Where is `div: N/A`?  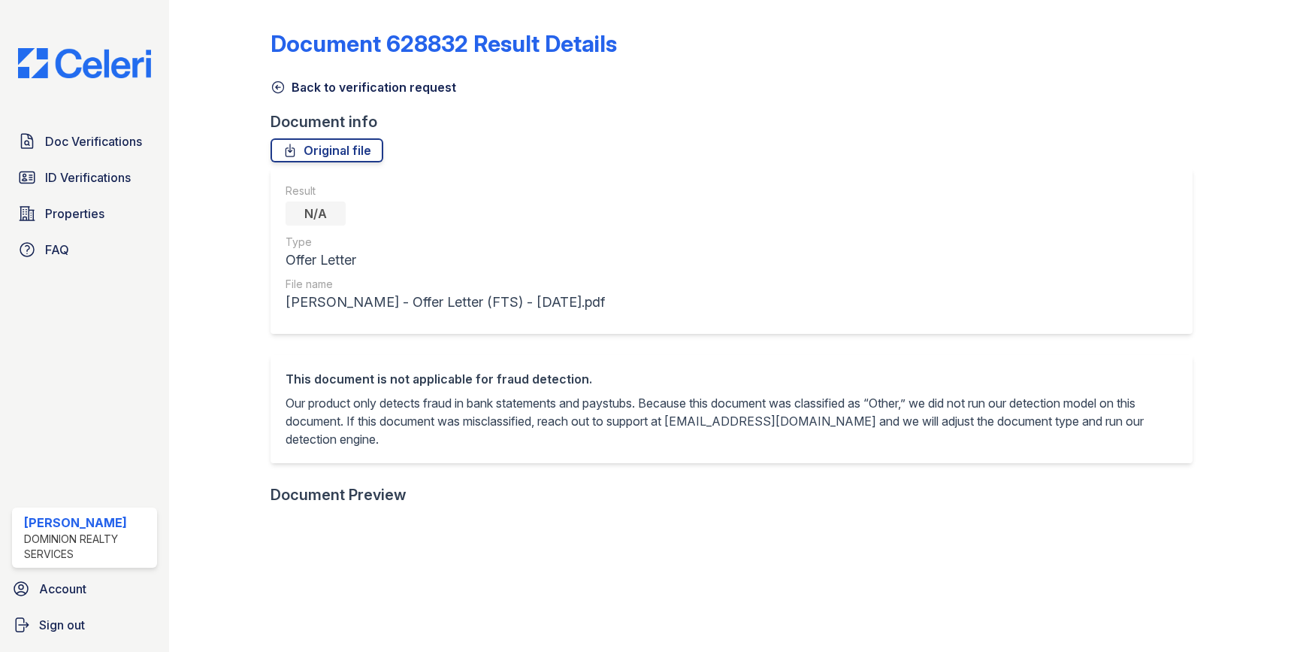
div: N/A is located at coordinates (316, 213).